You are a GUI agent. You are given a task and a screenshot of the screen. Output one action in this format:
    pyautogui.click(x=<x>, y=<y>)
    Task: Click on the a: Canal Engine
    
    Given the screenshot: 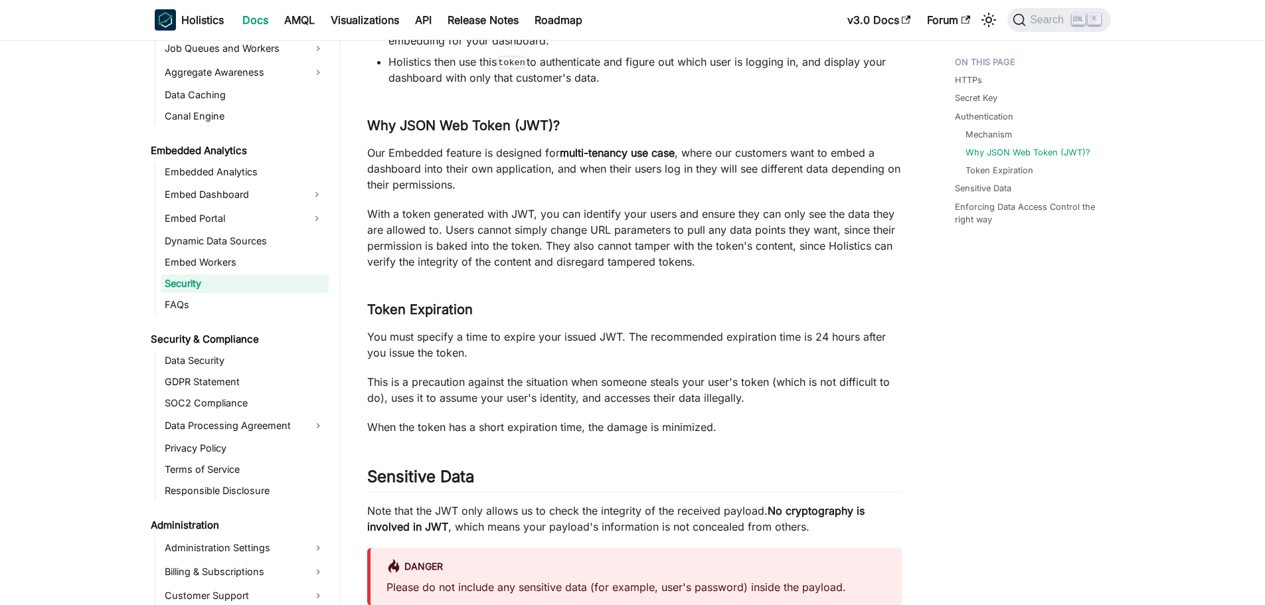 What is the action you would take?
    pyautogui.click(x=244, y=116)
    